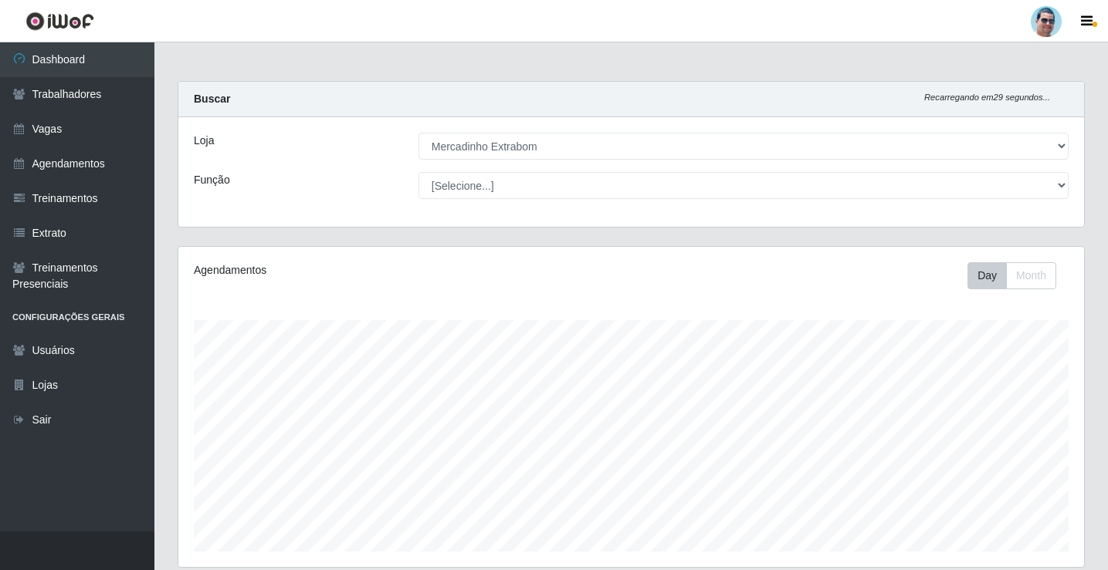  I want to click on button: Month, so click(1030, 276).